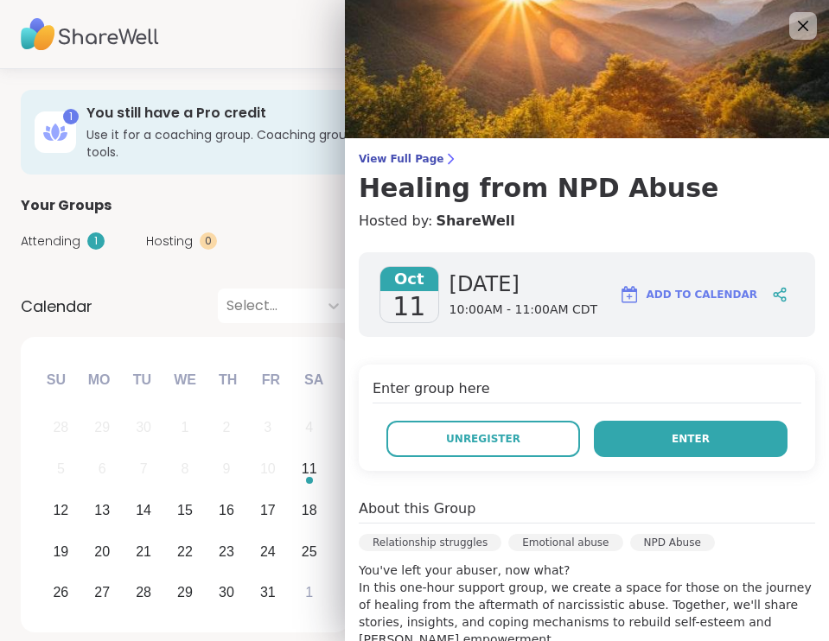 The image size is (829, 641). Describe the element at coordinates (102, 551) in the screenshot. I see `div: Choose Monday, October 20th, 2025` at that location.